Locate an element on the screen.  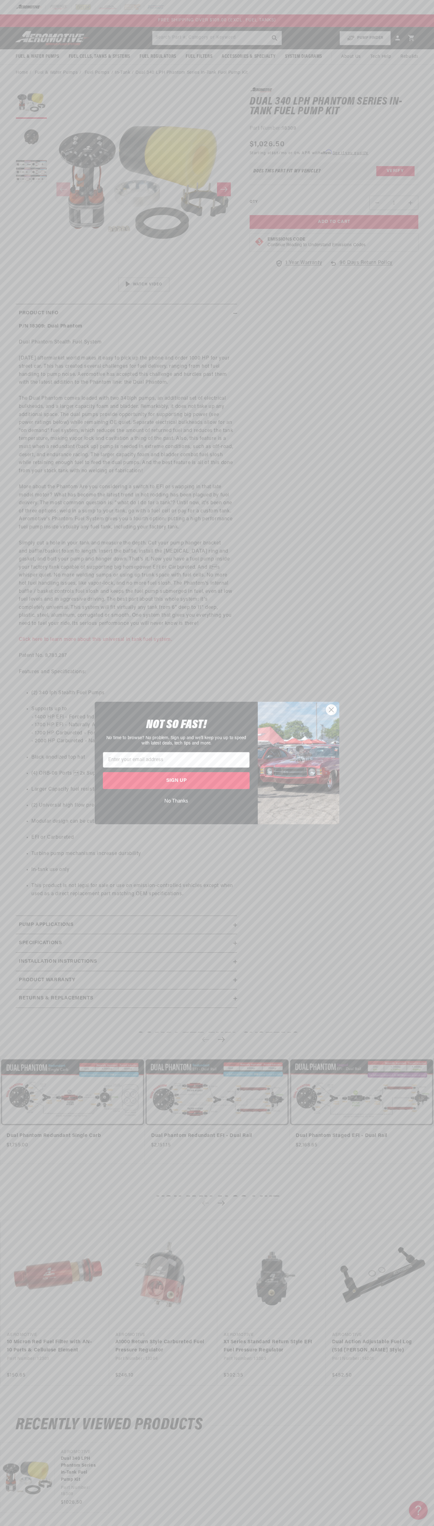
button: Close dialog is located at coordinates (331, 709).